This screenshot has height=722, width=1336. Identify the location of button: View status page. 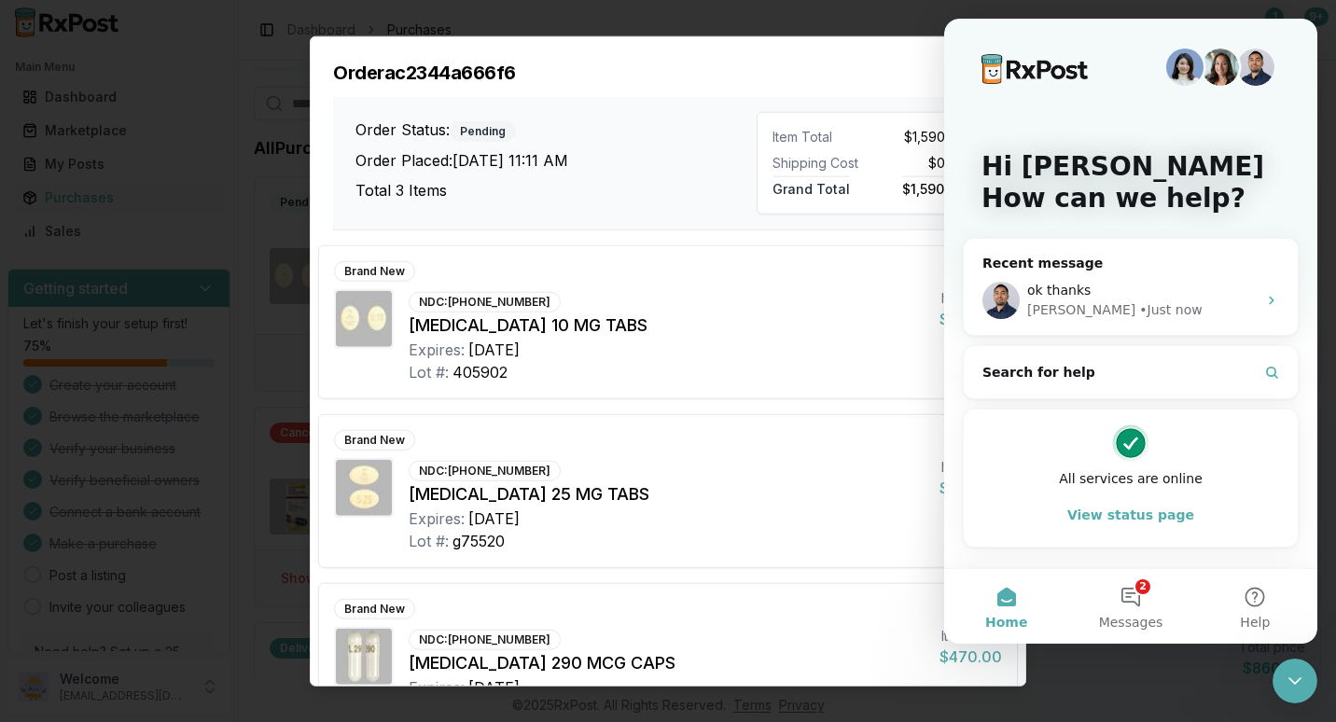
(187, 496).